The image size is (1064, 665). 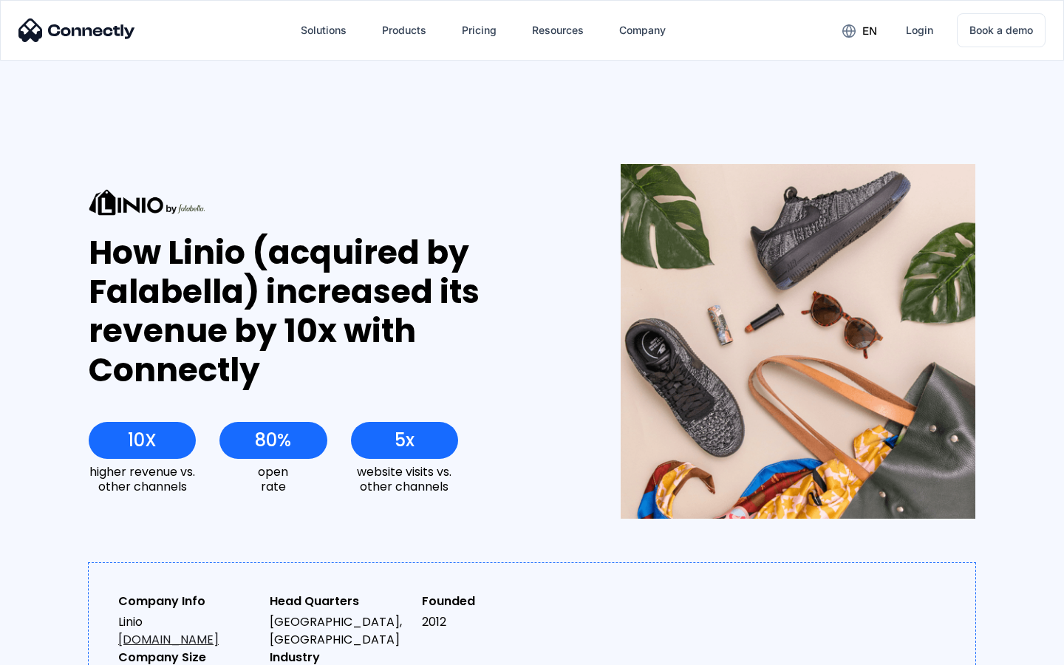 What do you see at coordinates (339, 602) in the screenshot?
I see `div: Head Quarters` at bounding box center [339, 602].